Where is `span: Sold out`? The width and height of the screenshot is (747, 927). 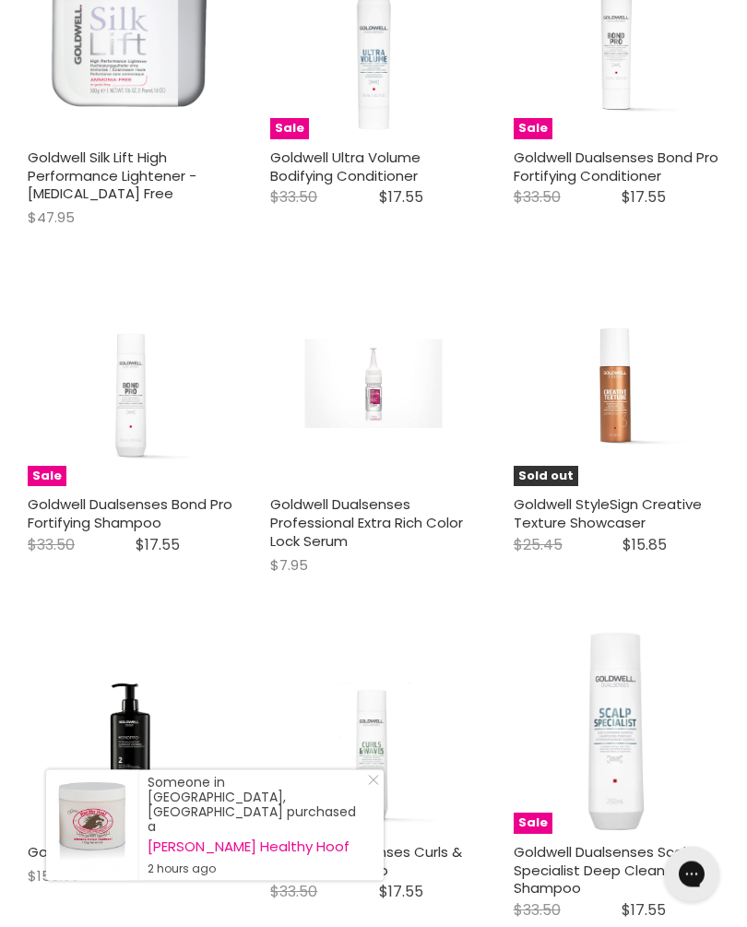 span: Sold out is located at coordinates (546, 477).